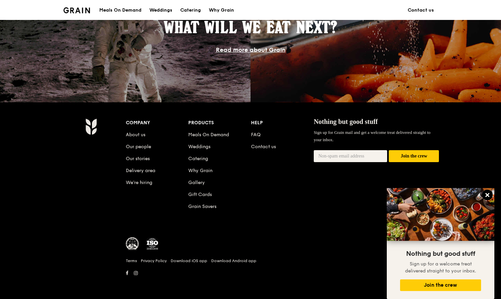 Image resolution: width=501 pixels, height=299 pixels. I want to click on div: Why Grain, so click(221, 10).